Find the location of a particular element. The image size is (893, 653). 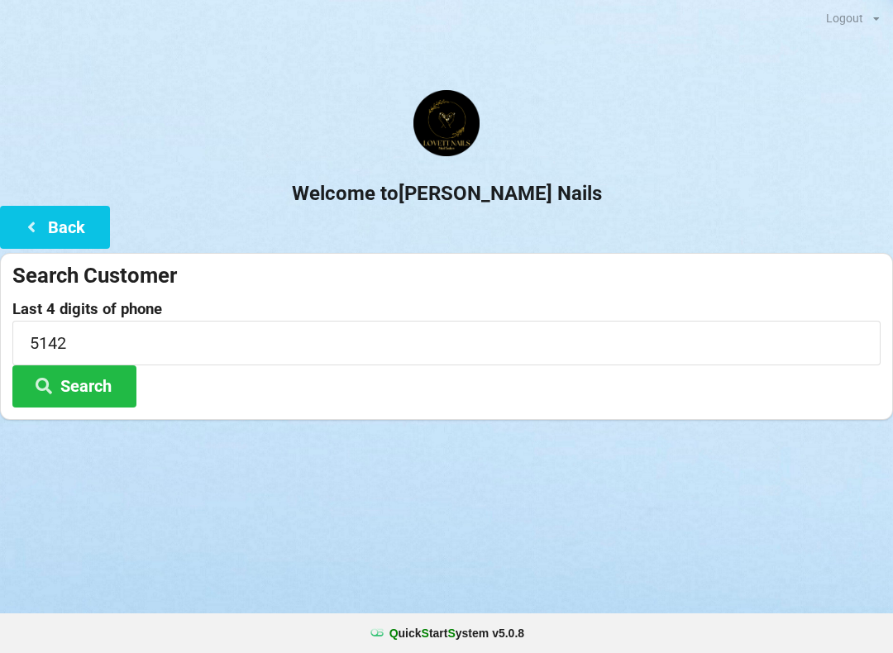

b: uick tart ystem v 5.0.8 is located at coordinates (457, 634).